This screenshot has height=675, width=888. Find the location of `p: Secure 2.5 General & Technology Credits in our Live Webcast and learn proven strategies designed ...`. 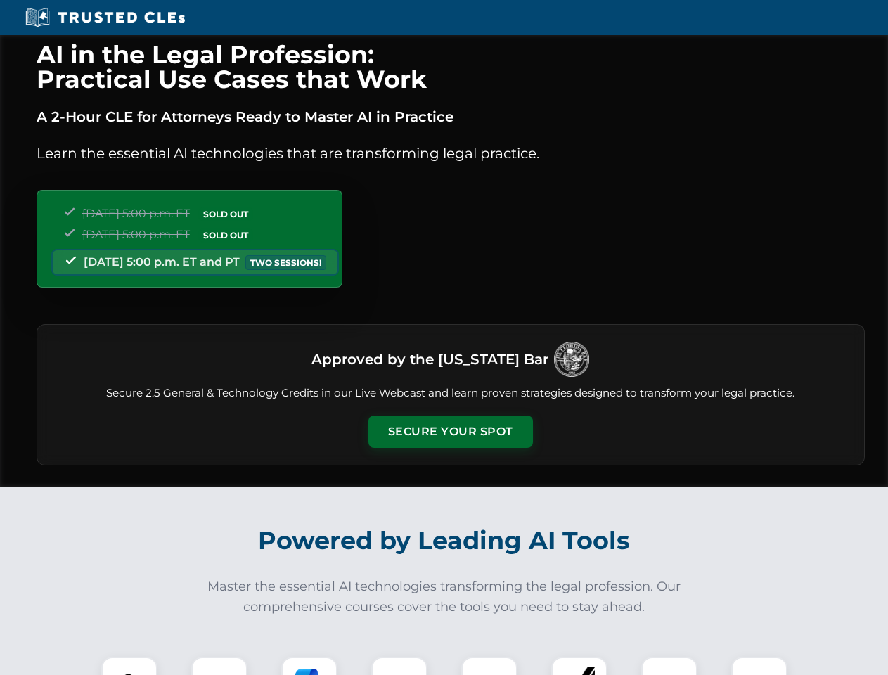

p: Secure 2.5 General & Technology Credits in our Live Webcast and learn proven strategies designed ... is located at coordinates (451, 393).